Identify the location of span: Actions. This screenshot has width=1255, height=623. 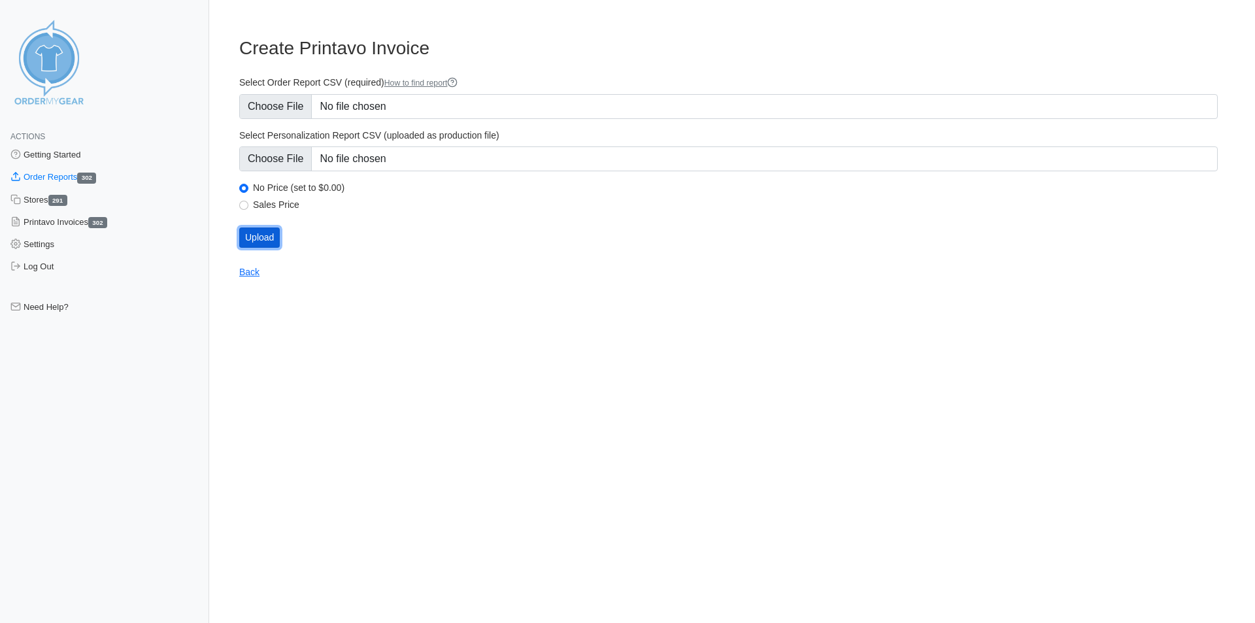
(27, 137).